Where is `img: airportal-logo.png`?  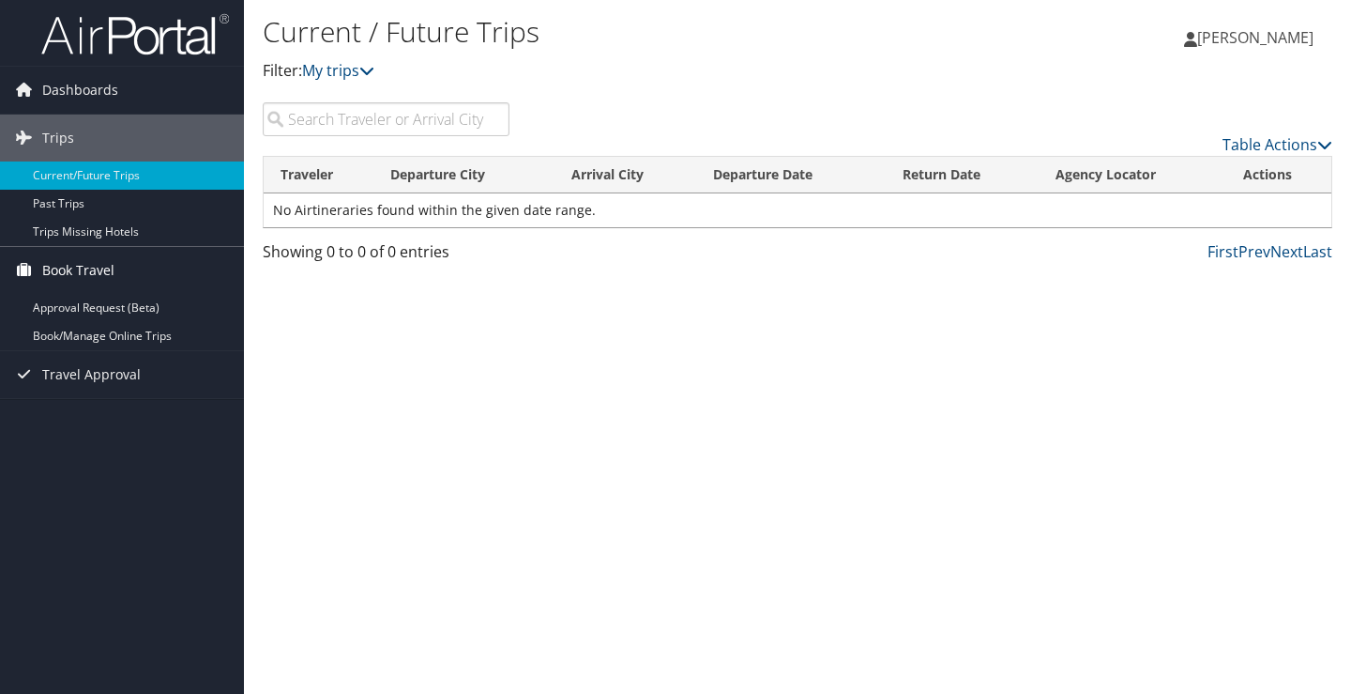
img: airportal-logo.png is located at coordinates (135, 34).